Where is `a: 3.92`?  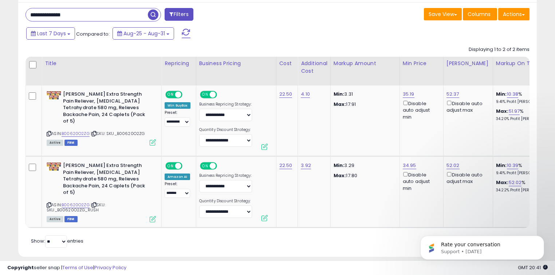 a: 3.92 is located at coordinates (306, 166).